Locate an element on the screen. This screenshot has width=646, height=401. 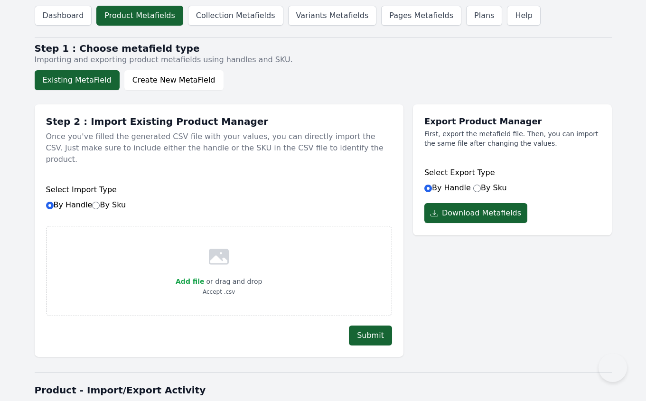
p: Accept .csv is located at coordinates (219, 292).